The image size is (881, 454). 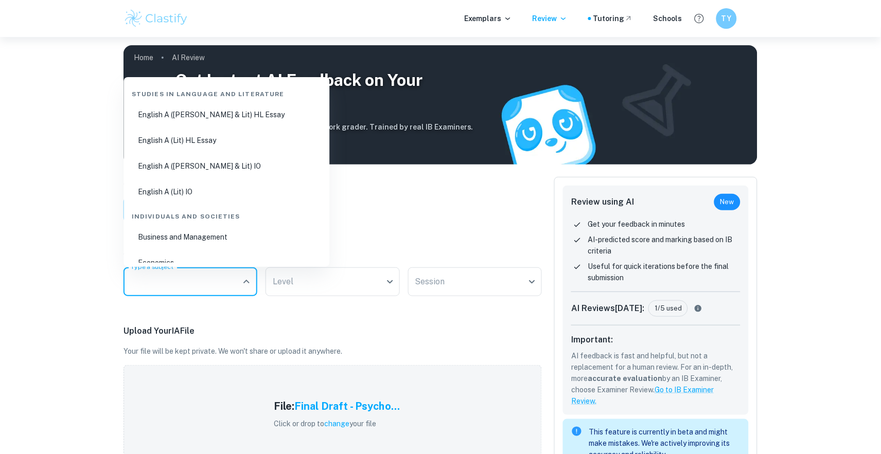 What do you see at coordinates (227, 214) in the screenshot?
I see `div: Individuals and Societies` at bounding box center [227, 214].